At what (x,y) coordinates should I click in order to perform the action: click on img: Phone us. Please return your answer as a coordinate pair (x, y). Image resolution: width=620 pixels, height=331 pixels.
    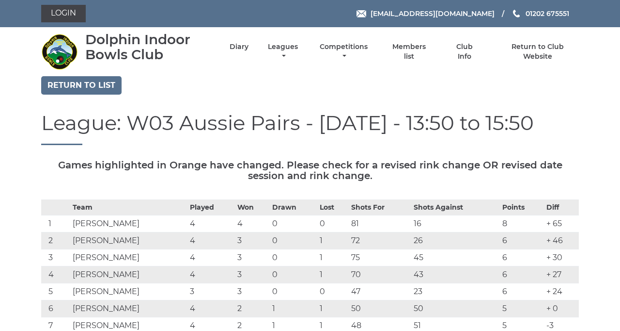
    Looking at the image, I should click on (517, 14).